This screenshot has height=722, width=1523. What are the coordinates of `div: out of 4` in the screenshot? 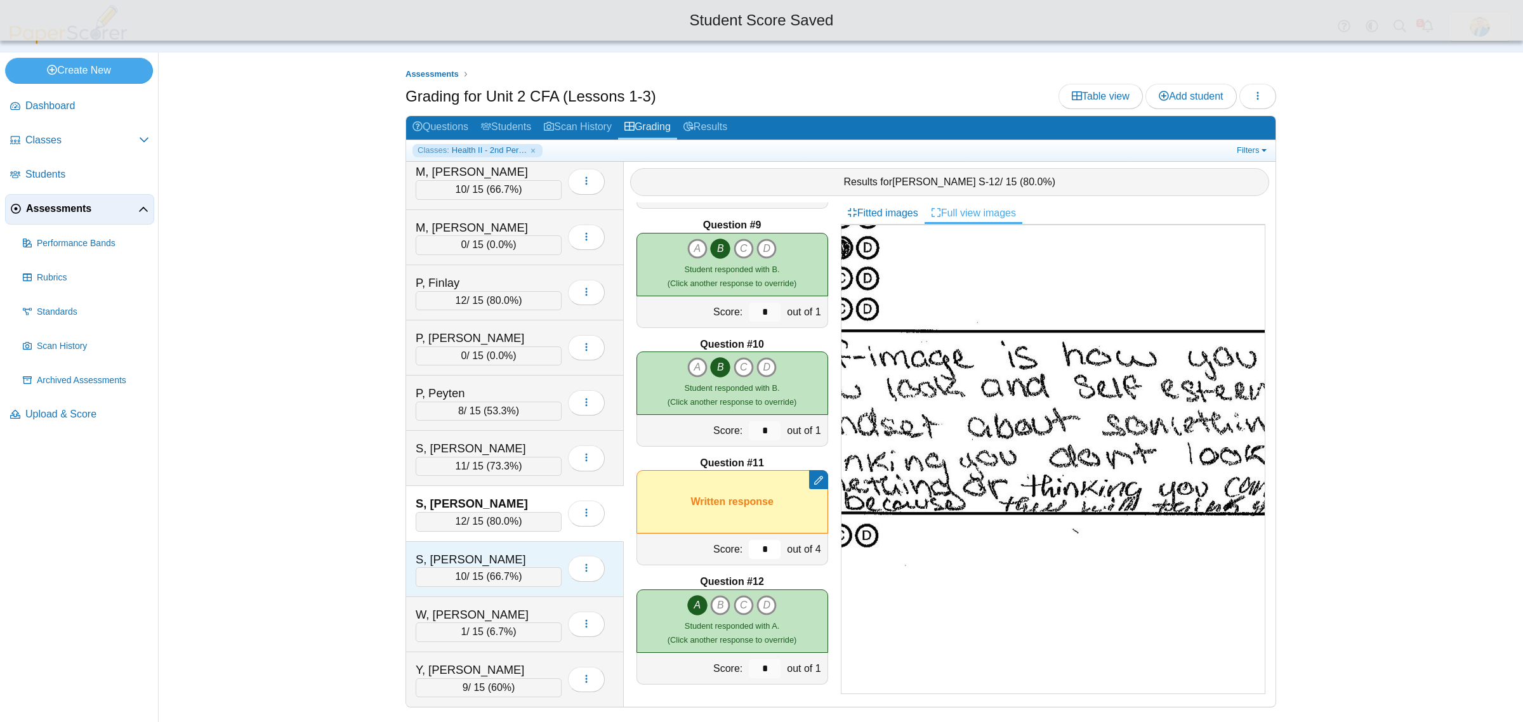 It's located at (805, 549).